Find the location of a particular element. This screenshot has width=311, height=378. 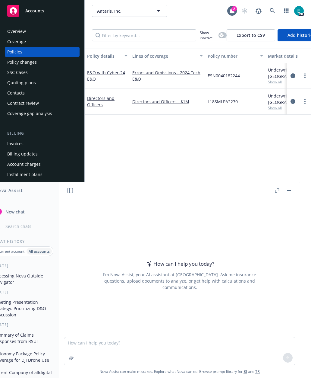

div: Billing is located at coordinates (42, 133).